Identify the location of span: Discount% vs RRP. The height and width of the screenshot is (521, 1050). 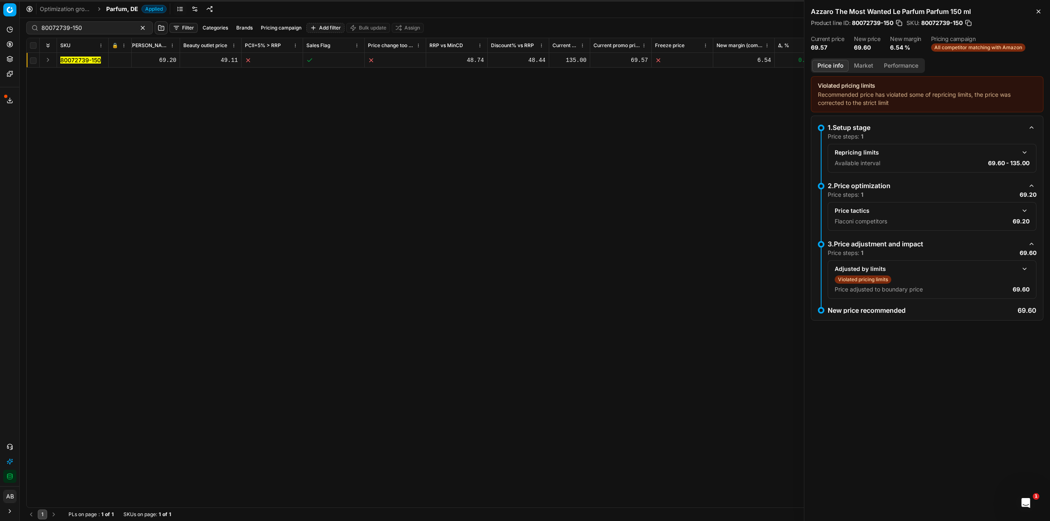
(512, 46).